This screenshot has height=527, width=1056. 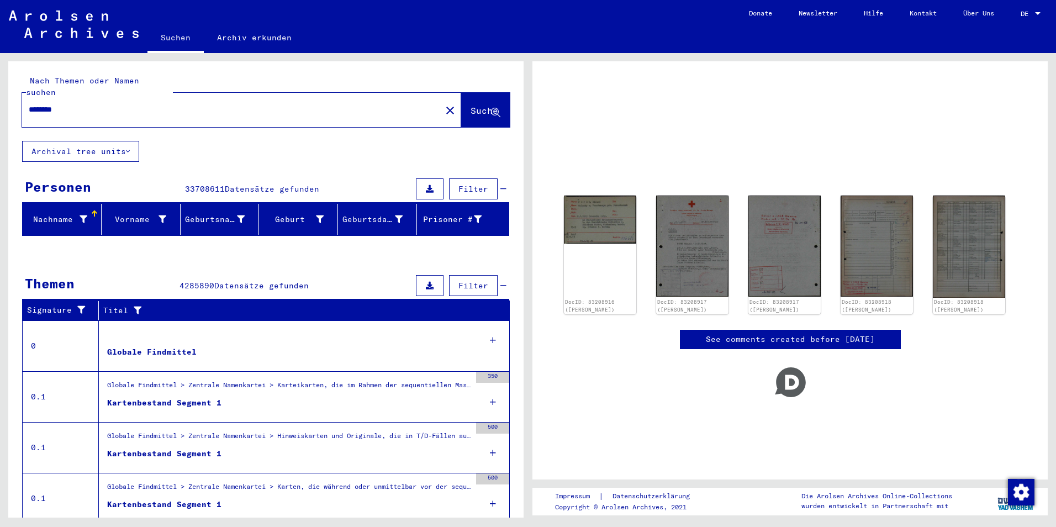 I want to click on div: Globale Findmittel, so click(x=152, y=352).